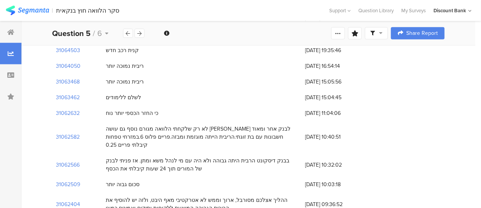 This screenshot has height=208, width=481. Describe the element at coordinates (68, 113) in the screenshot. I see `section: 31062632` at that location.